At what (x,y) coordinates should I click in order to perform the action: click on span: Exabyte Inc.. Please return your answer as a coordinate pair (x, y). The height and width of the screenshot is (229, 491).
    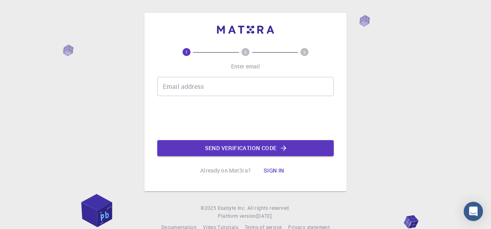
    Looking at the image, I should click on (232, 208).